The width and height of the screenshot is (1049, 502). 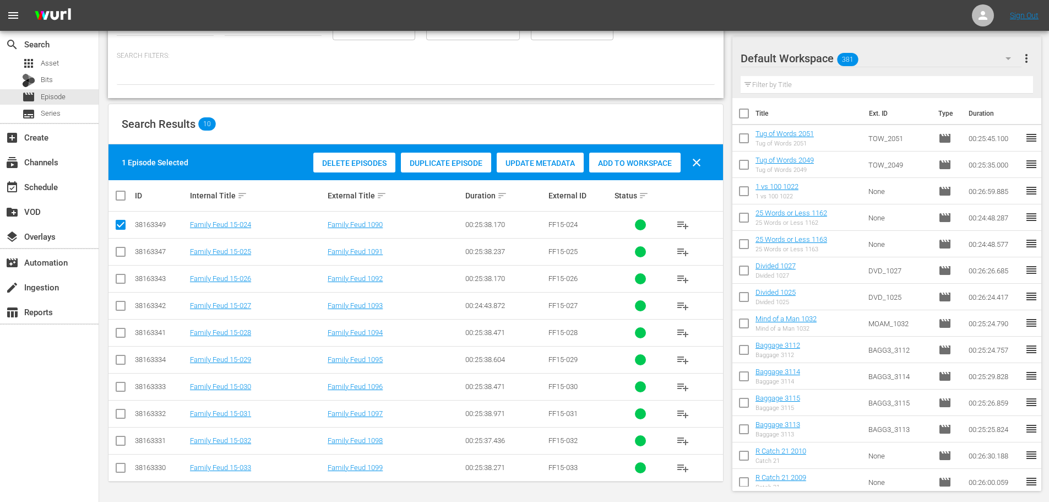 I want to click on div: Tug of Words 2049, so click(x=785, y=170).